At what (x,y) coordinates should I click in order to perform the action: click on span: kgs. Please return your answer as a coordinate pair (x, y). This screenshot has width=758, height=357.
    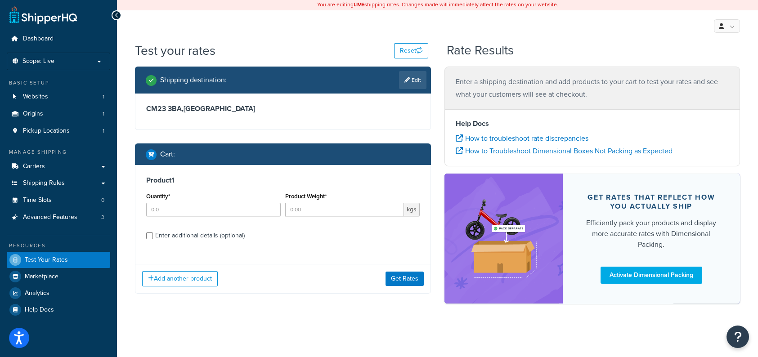
    Looking at the image, I should click on (412, 210).